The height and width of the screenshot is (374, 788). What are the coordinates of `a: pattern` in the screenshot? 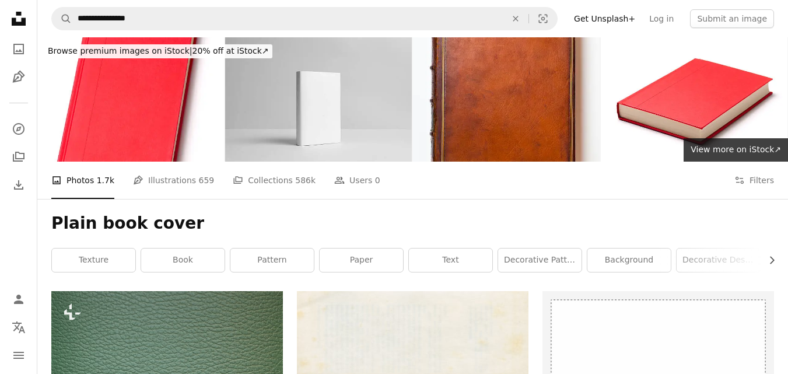 It's located at (272, 260).